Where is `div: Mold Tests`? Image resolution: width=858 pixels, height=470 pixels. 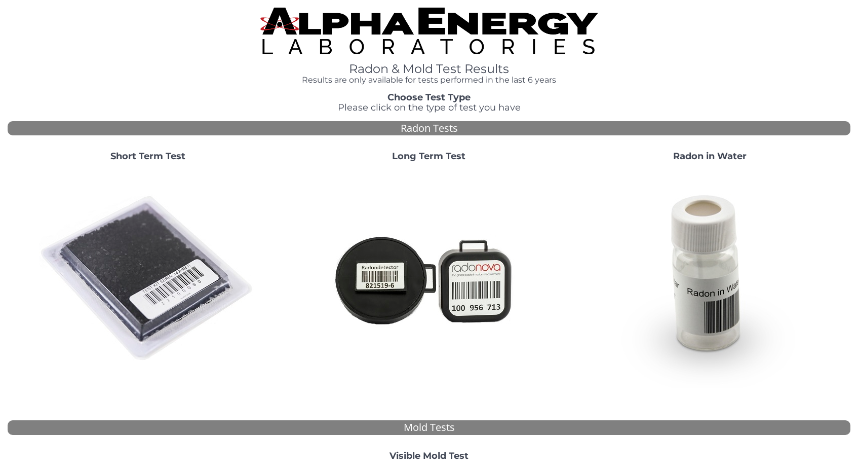 div: Mold Tests is located at coordinates (429, 427).